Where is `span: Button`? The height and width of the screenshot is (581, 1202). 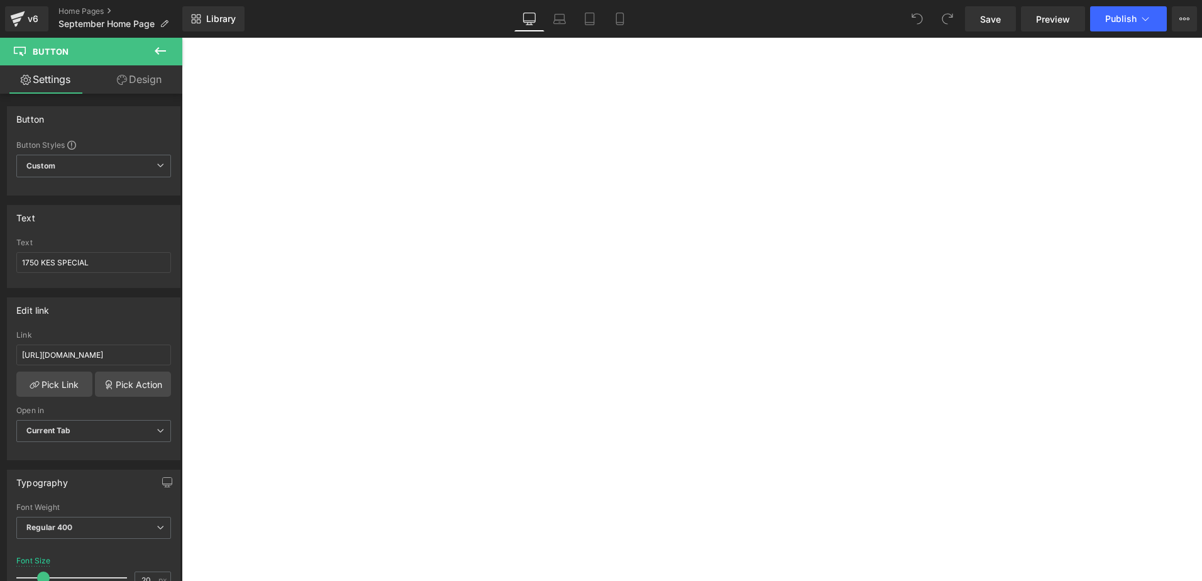 span: Button is located at coordinates (50, 52).